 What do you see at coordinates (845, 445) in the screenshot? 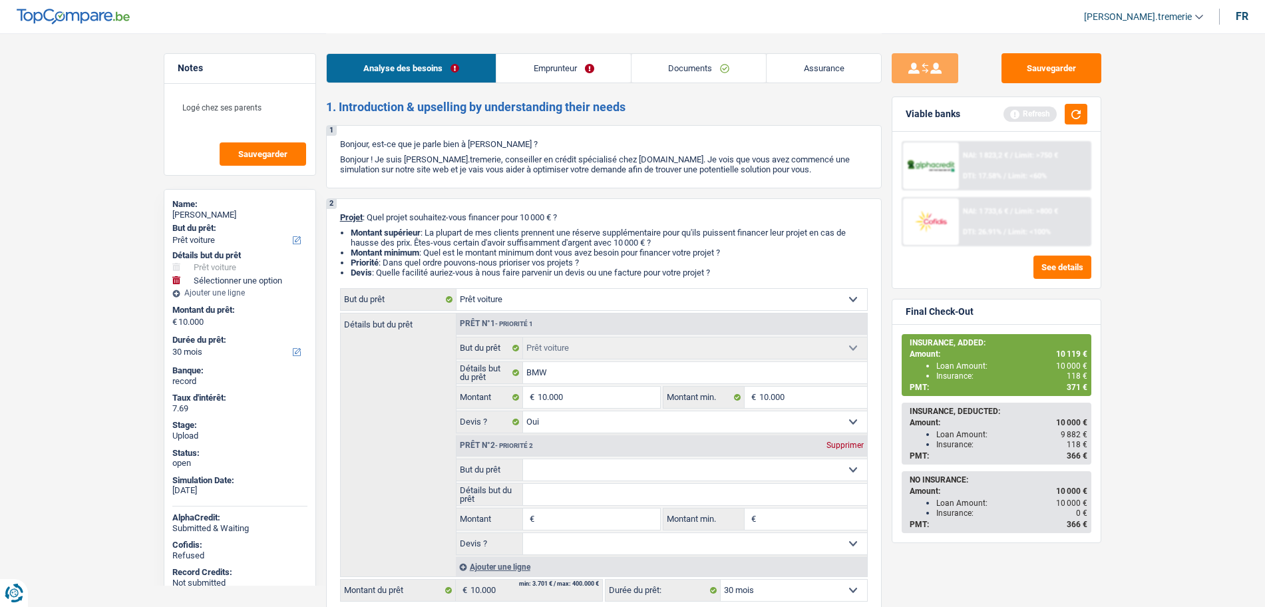
I see `div: Supprimer` at bounding box center [845, 445].